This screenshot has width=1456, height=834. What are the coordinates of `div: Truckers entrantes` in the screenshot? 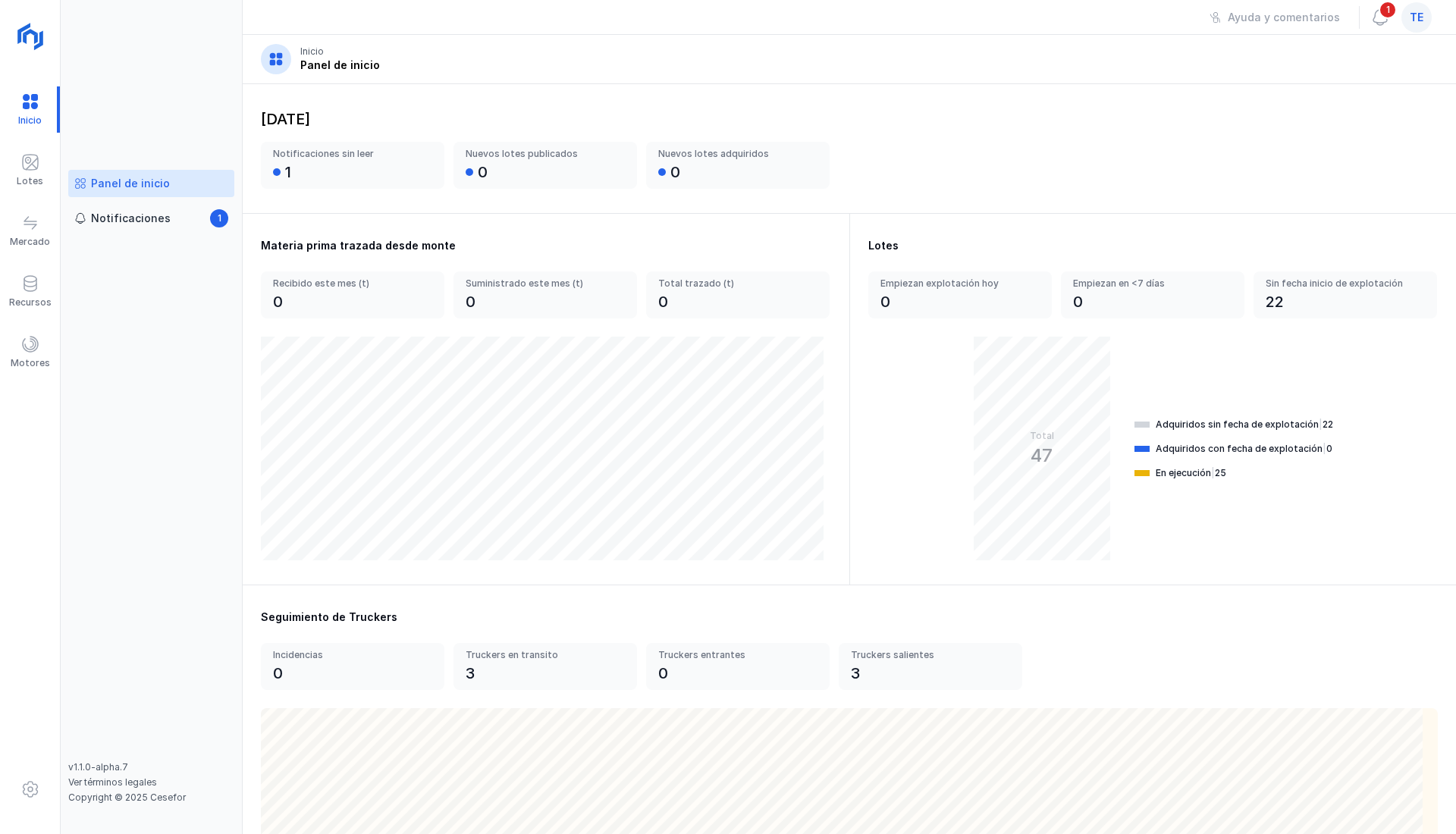 It's located at (730, 655).